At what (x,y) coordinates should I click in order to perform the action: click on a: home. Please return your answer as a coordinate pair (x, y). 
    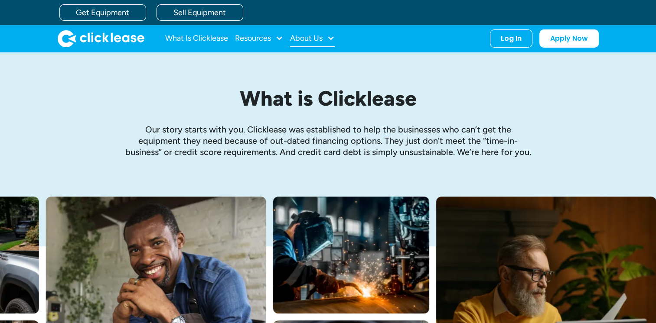
    Looking at the image, I should click on (101, 39).